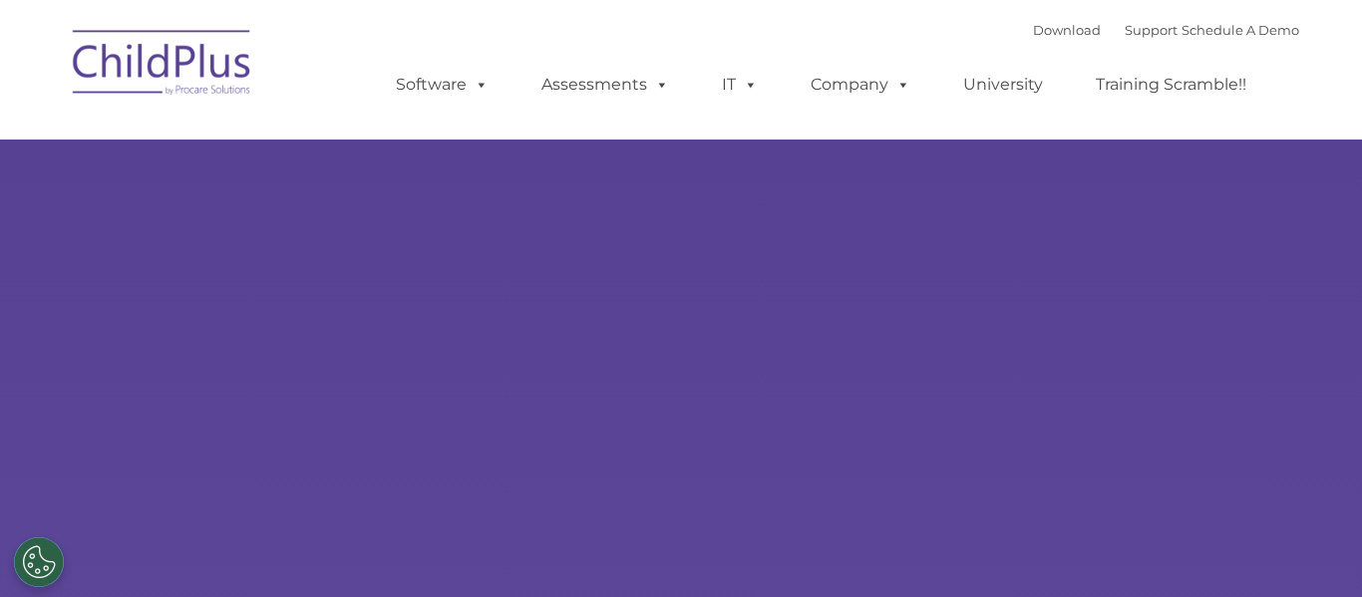 The image size is (1362, 597). Describe the element at coordinates (740, 85) in the screenshot. I see `a: IT` at that location.